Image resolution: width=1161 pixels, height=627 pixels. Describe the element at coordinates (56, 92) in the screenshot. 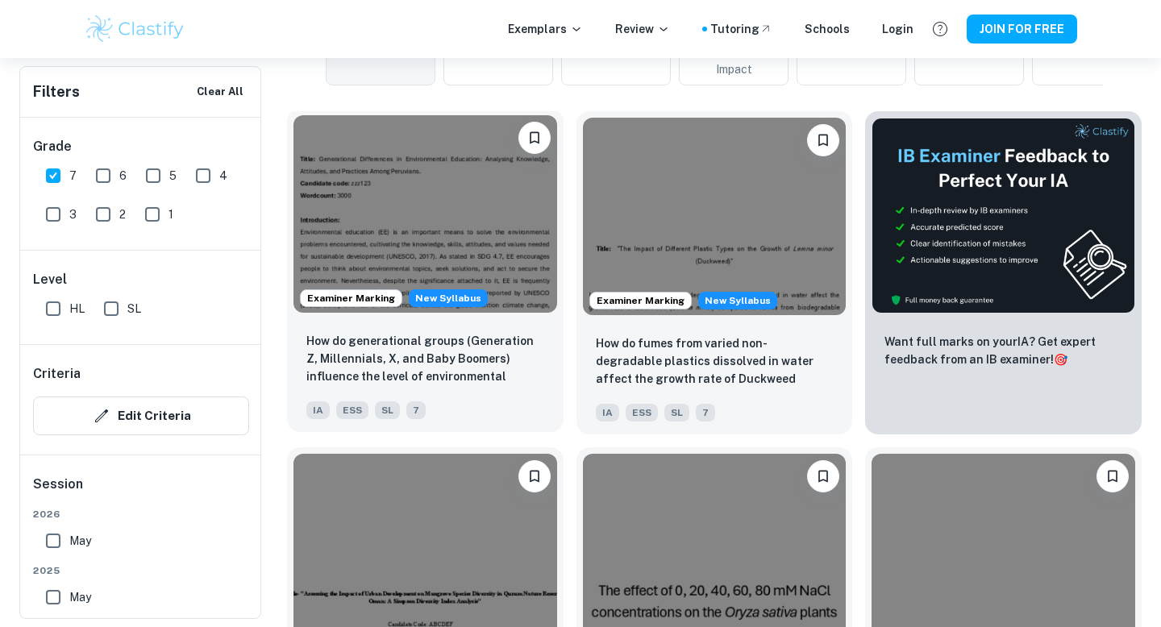

I see `h6: Filters` at that location.